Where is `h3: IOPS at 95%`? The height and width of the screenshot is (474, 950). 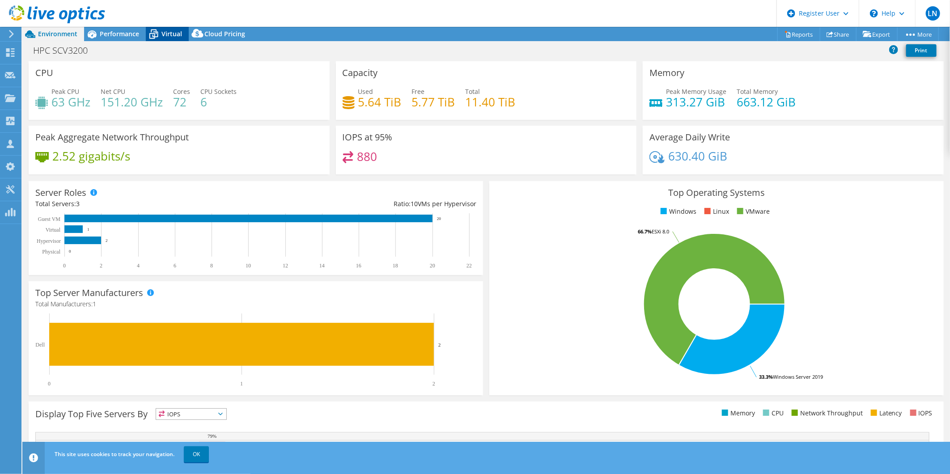 h3: IOPS at 95% is located at coordinates (367, 137).